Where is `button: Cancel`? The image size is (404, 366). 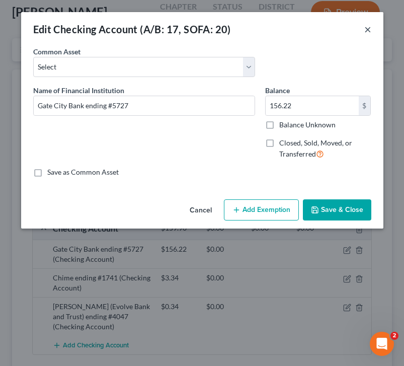 button: Cancel is located at coordinates (201, 210).